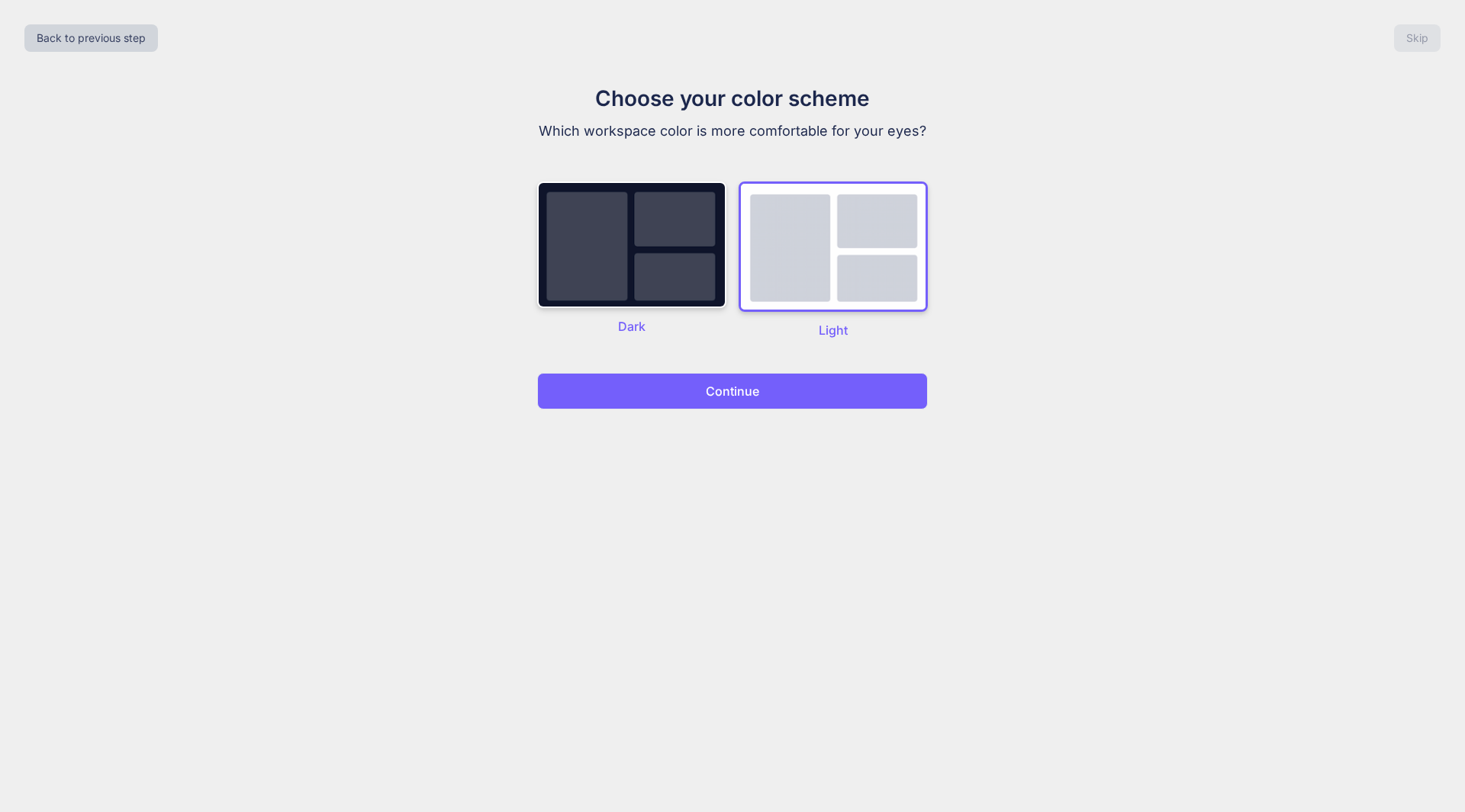 This screenshot has height=812, width=1465. I want to click on button: Continue, so click(732, 391).